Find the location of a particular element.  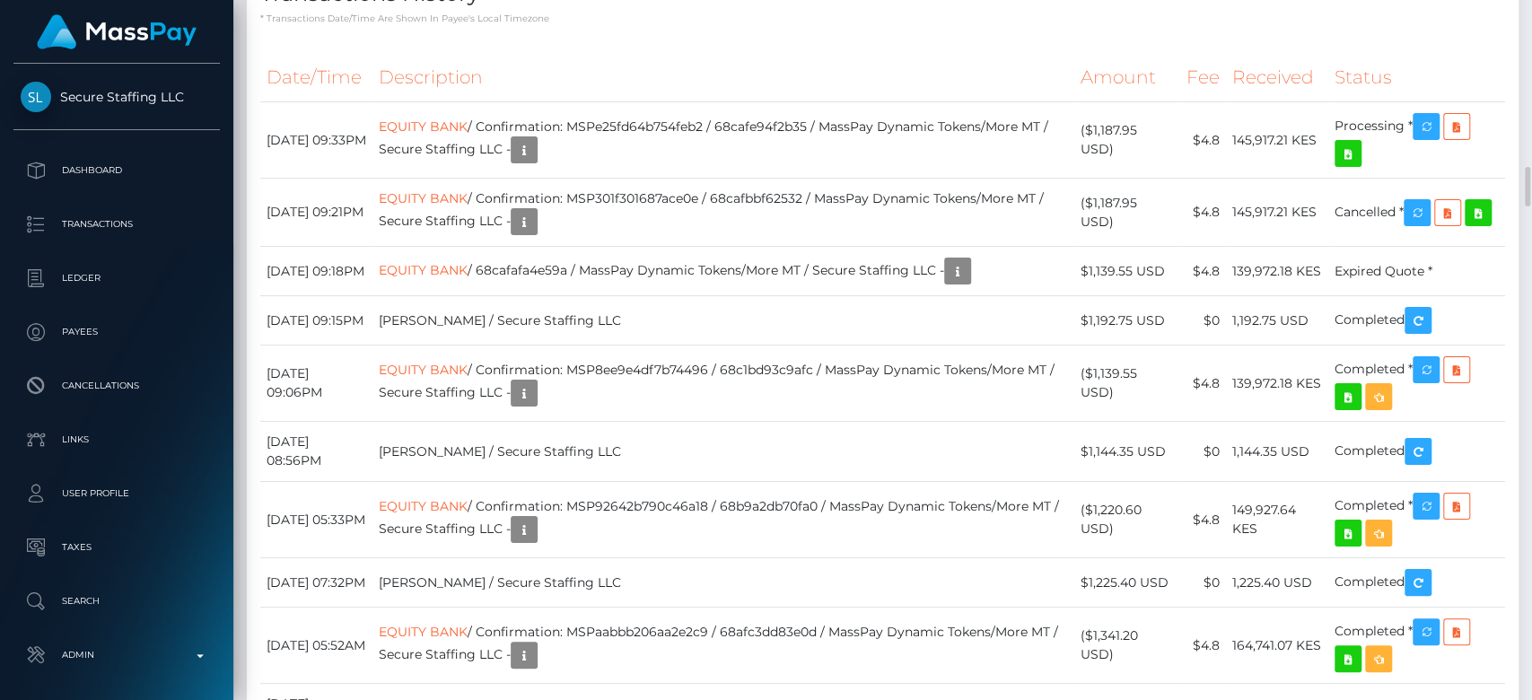

td: $1,139.55 USD is located at coordinates (1126, 271).